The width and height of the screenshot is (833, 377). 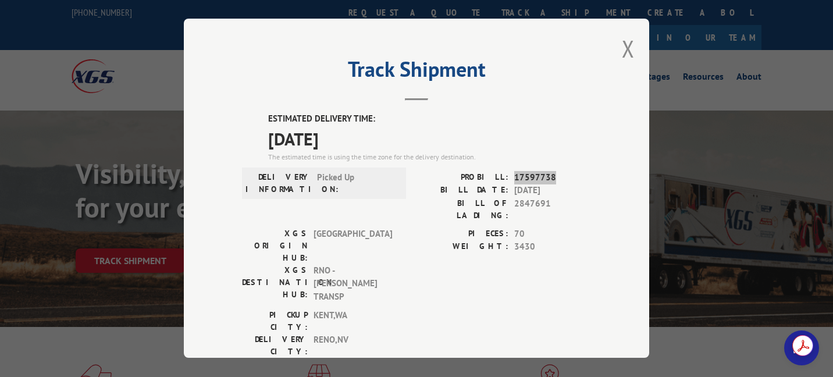 I want to click on h2: Track Shipment, so click(x=417, y=72).